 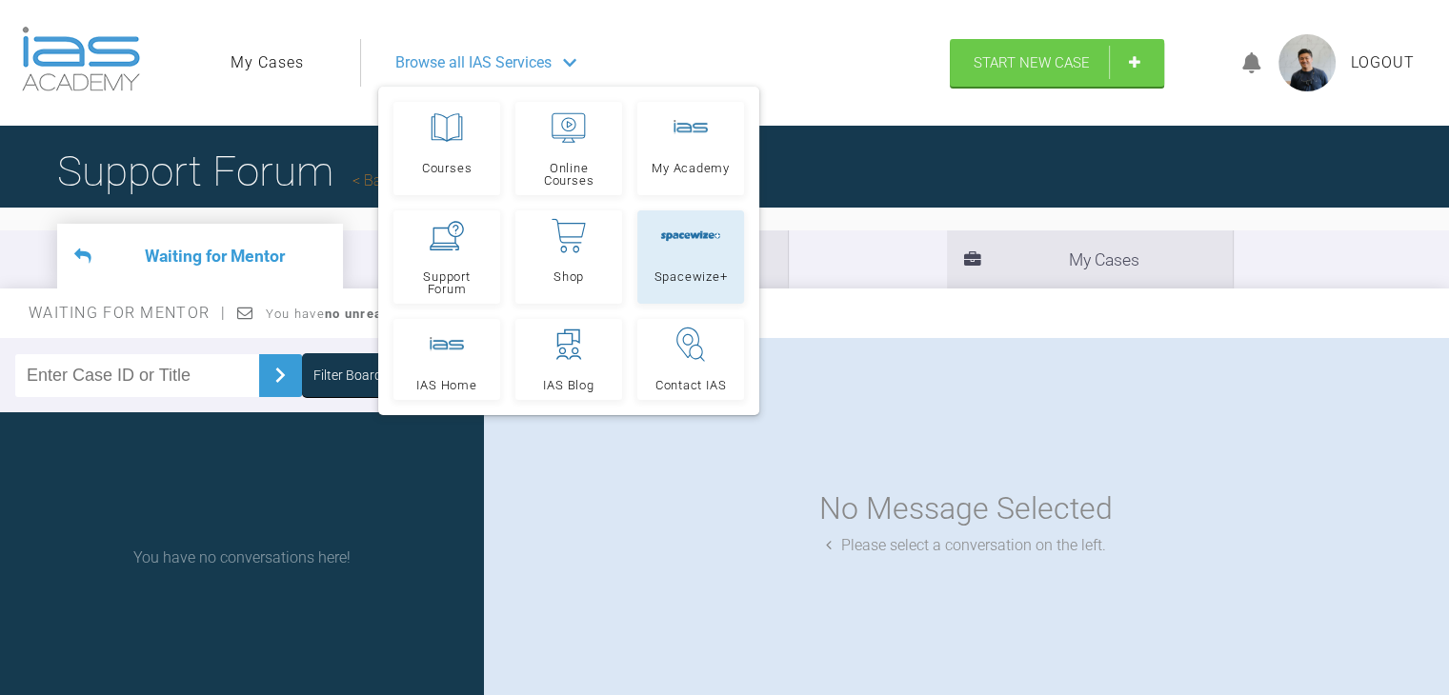 I want to click on span: Browse all IAS Services, so click(x=473, y=63).